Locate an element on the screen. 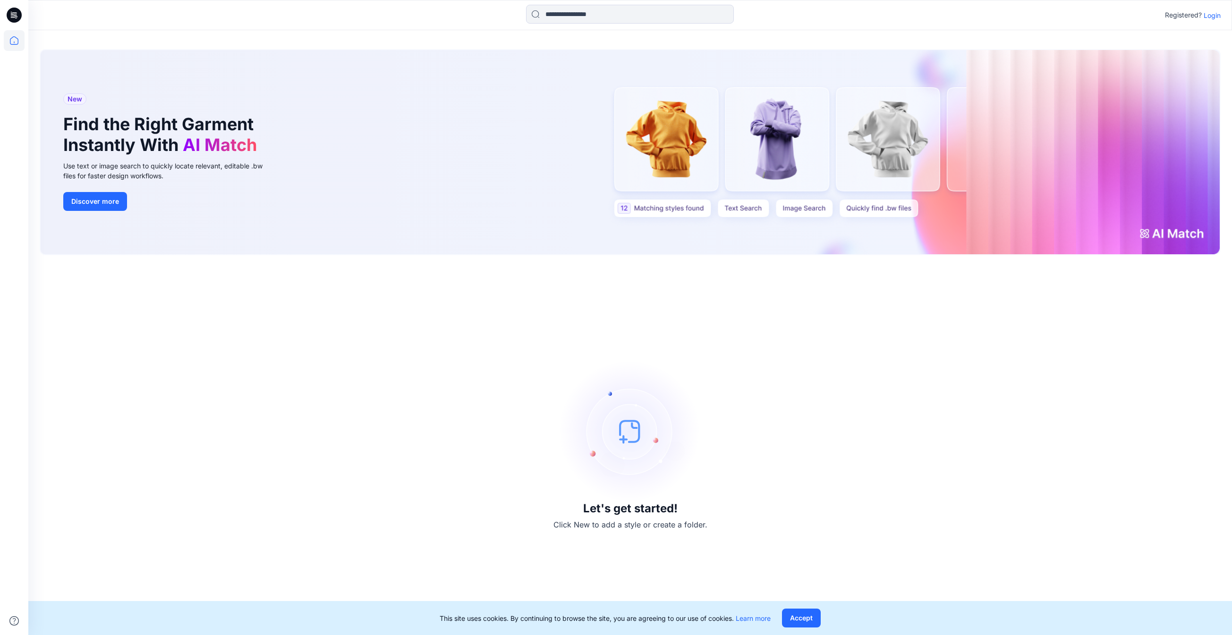 This screenshot has height=635, width=1232. div: Use text or image search to quickly locate relevant, editable .bw files for faster design workflows. is located at coordinates (169, 171).